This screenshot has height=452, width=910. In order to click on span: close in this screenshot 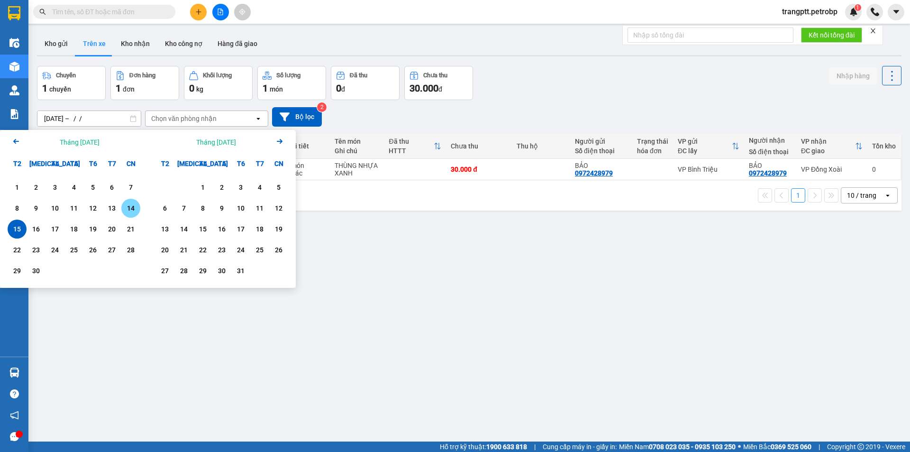, I will do `click(873, 31)`.